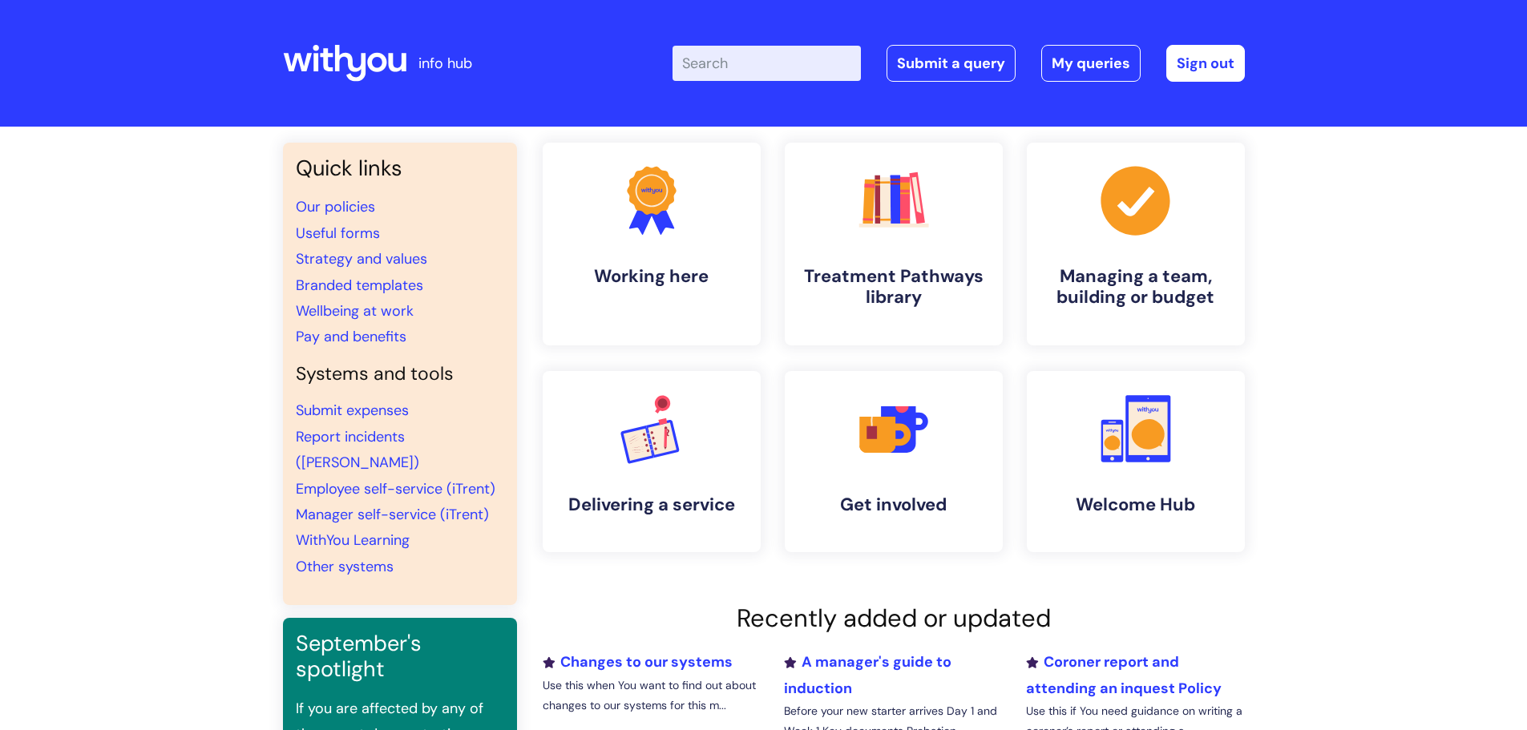 The width and height of the screenshot is (1527, 730). I want to click on p: info hub, so click(445, 63).